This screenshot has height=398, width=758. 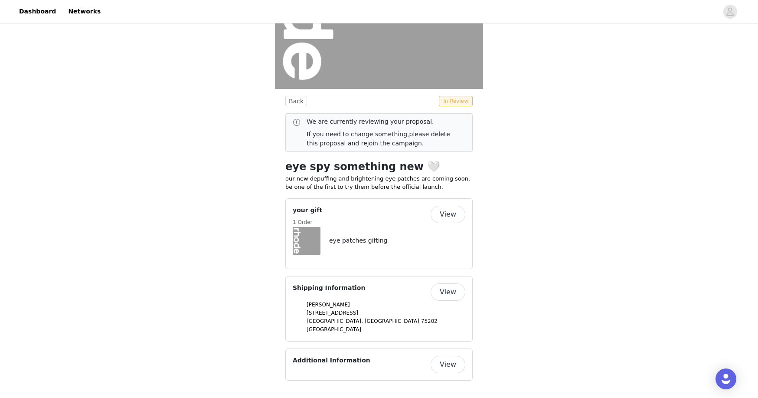 What do you see at coordinates (730, 12) in the screenshot?
I see `div: avatar` at bounding box center [730, 12].